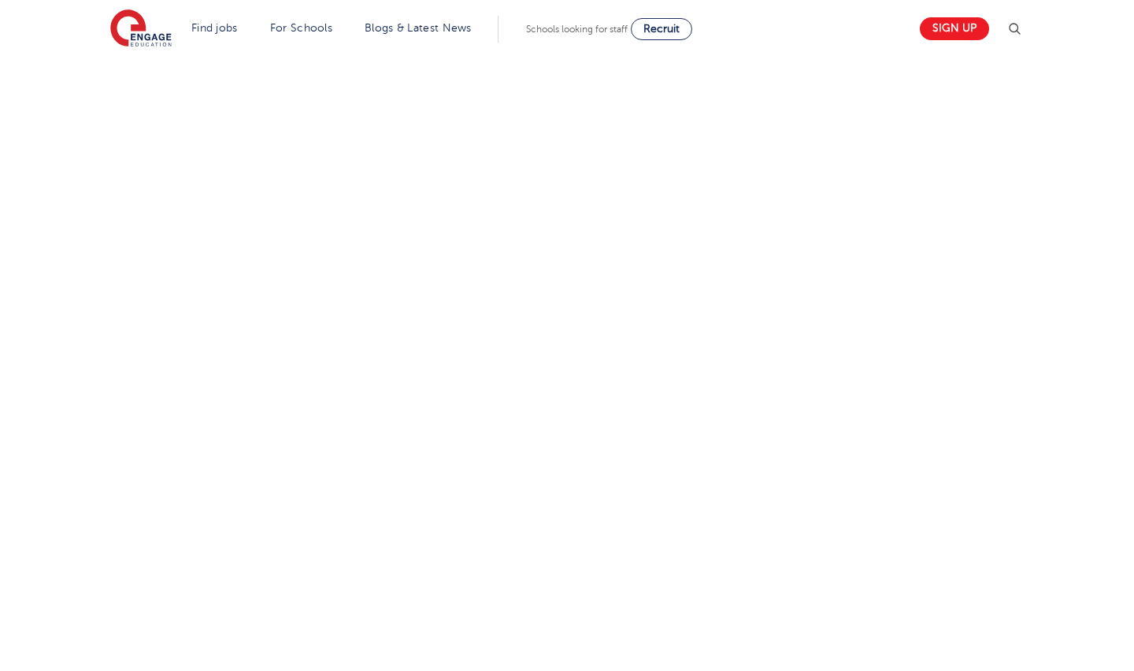 The image size is (1134, 671). What do you see at coordinates (577, 29) in the screenshot?
I see `span: Schools looking for staff` at bounding box center [577, 29].